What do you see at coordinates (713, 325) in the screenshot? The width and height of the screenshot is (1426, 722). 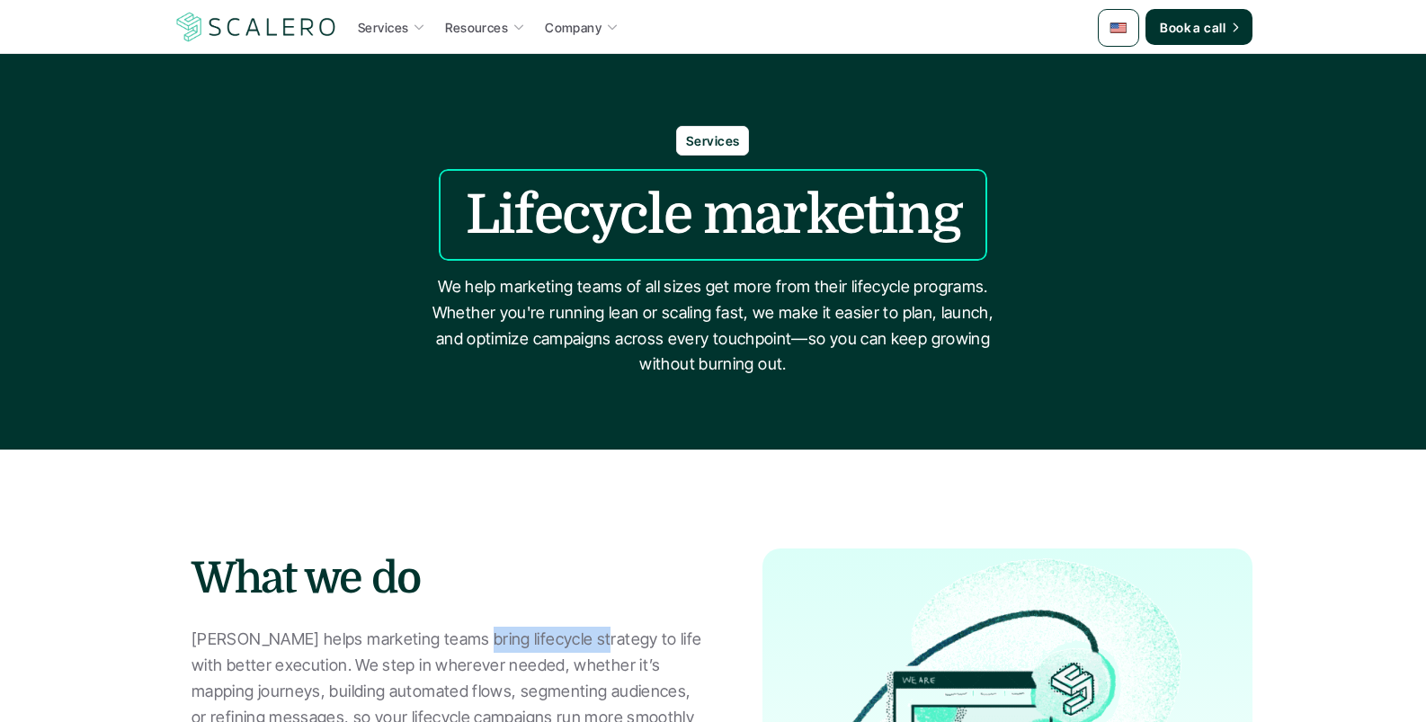 I see `p: We help marketing teams of all sizes get more from their lifecycle programs. Whether you're runni...` at bounding box center [713, 325].